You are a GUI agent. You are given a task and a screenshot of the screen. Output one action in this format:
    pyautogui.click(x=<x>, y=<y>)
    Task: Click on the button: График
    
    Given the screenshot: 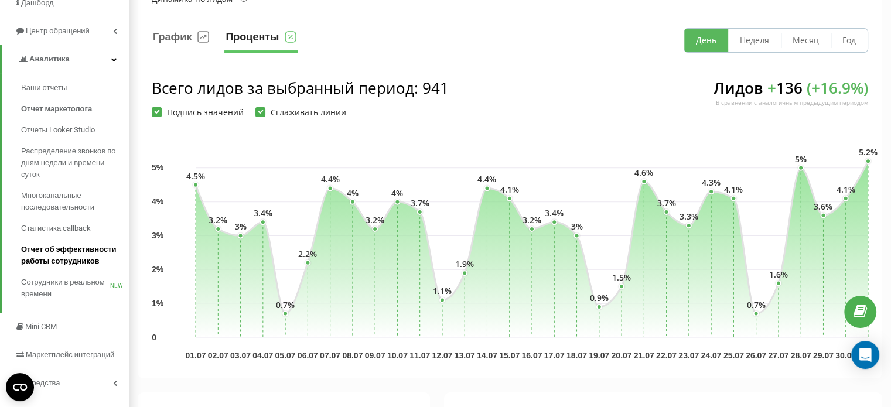 What is the action you would take?
    pyautogui.click(x=181, y=40)
    